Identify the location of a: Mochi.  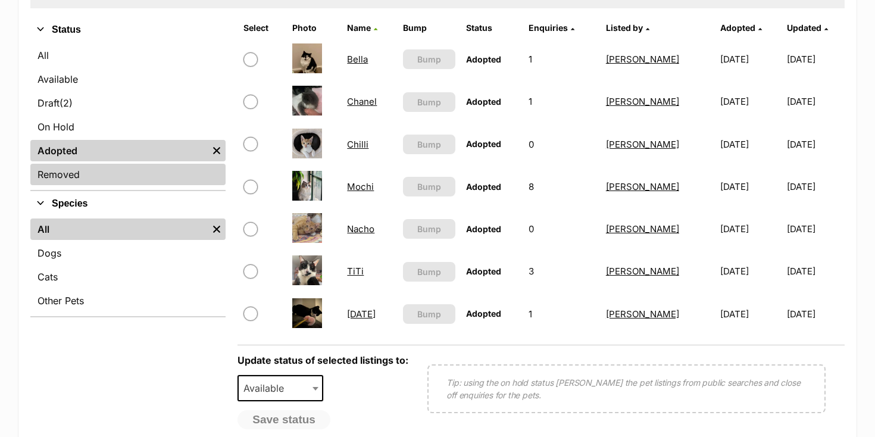
(360, 186).